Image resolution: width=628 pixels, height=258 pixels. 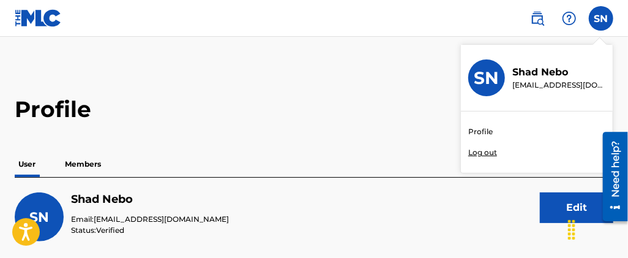 What do you see at coordinates (150, 219) in the screenshot?
I see `p: Email:` at bounding box center [150, 219].